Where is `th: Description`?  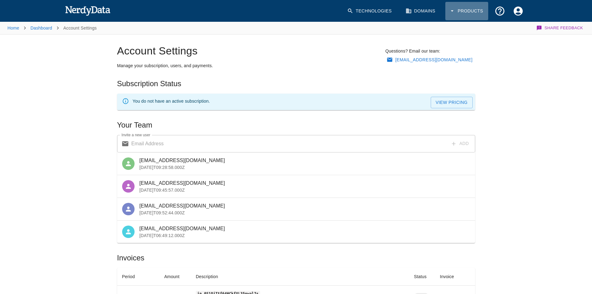
th: Description is located at coordinates (300, 276).